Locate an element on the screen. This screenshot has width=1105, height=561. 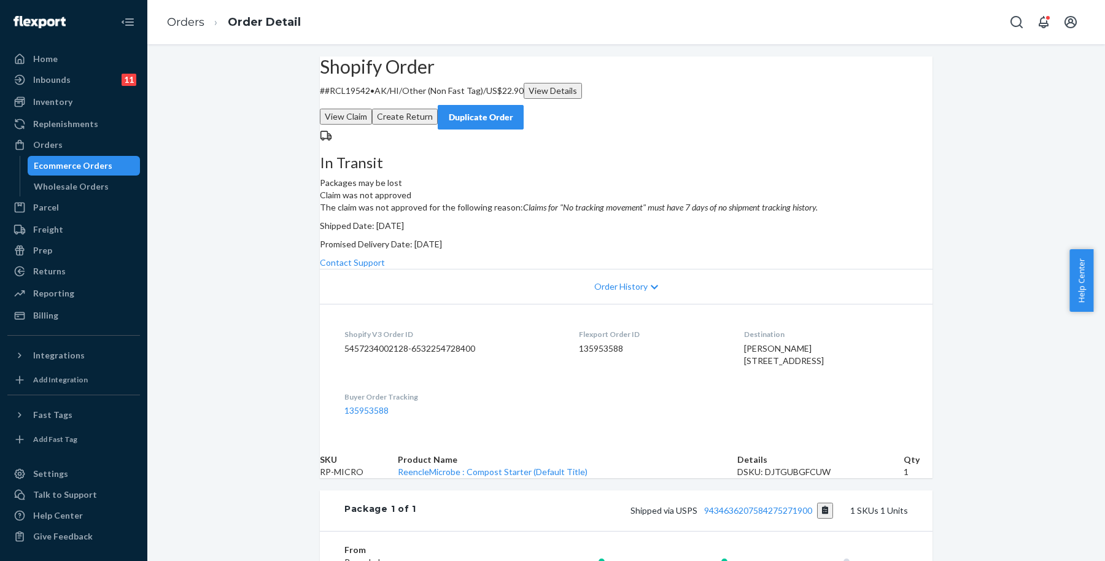
div: Orders is located at coordinates (48, 145).